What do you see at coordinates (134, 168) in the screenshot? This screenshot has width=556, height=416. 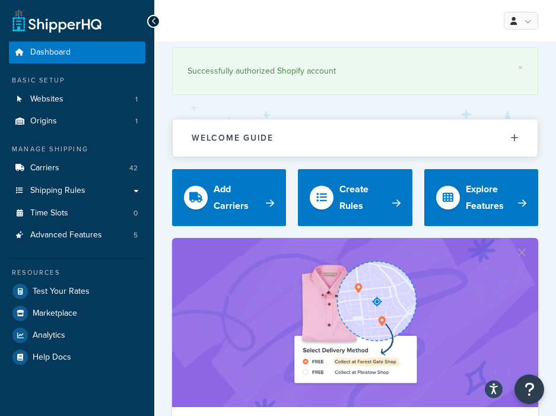 I see `span: 42` at bounding box center [134, 168].